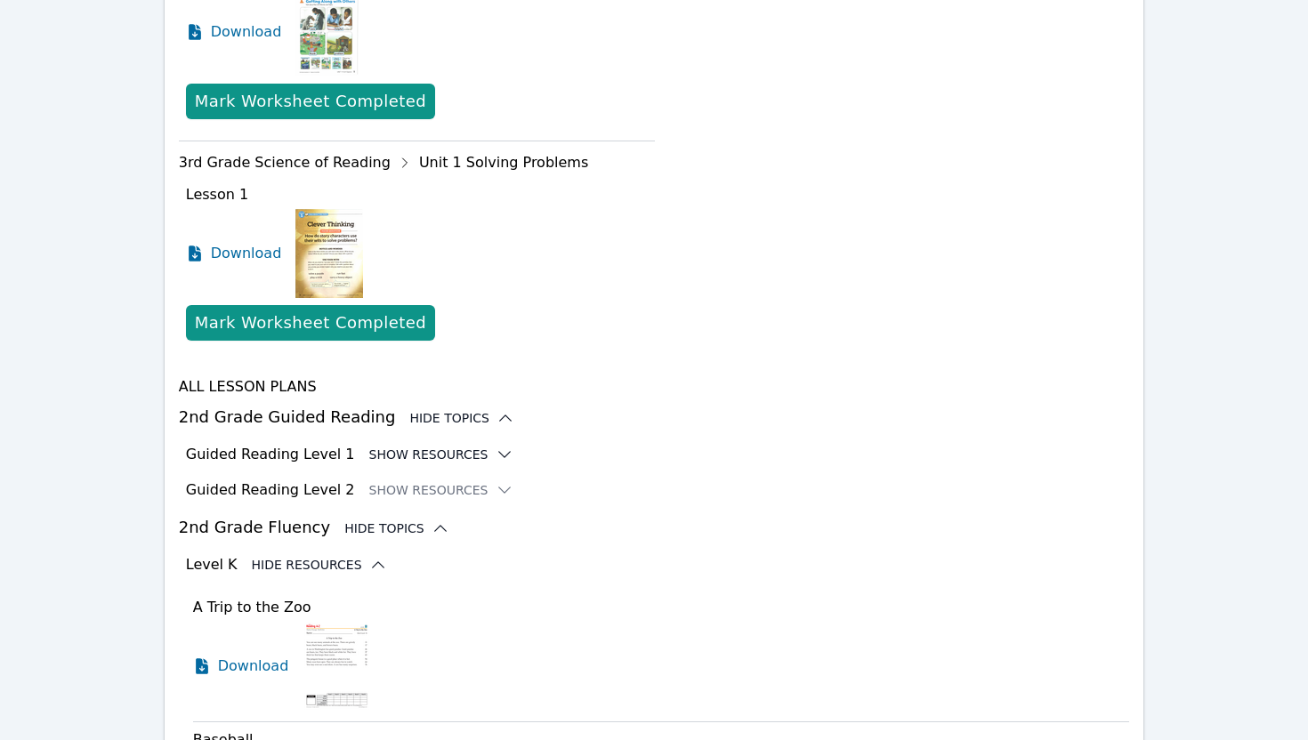 The width and height of the screenshot is (1308, 740). I want to click on h3: 2nd Grade Guided Reading, so click(654, 417).